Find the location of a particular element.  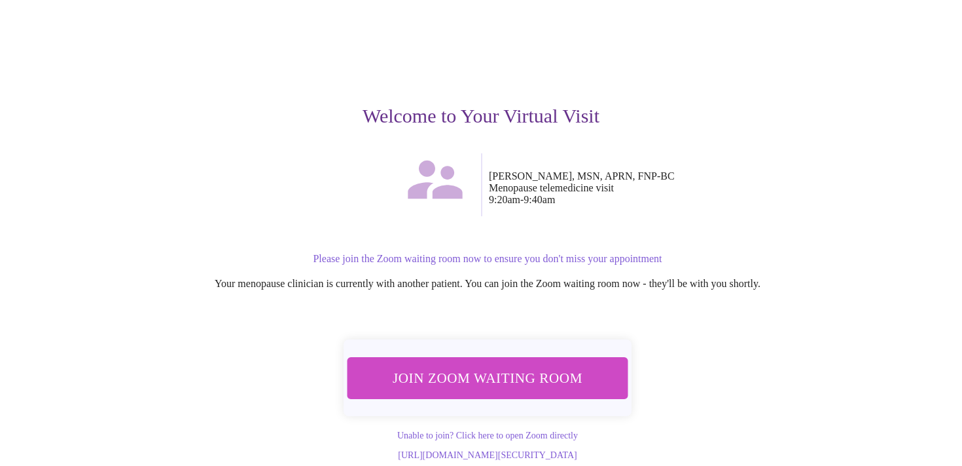

span: Join Zoom Waiting Room is located at coordinates (488, 377).